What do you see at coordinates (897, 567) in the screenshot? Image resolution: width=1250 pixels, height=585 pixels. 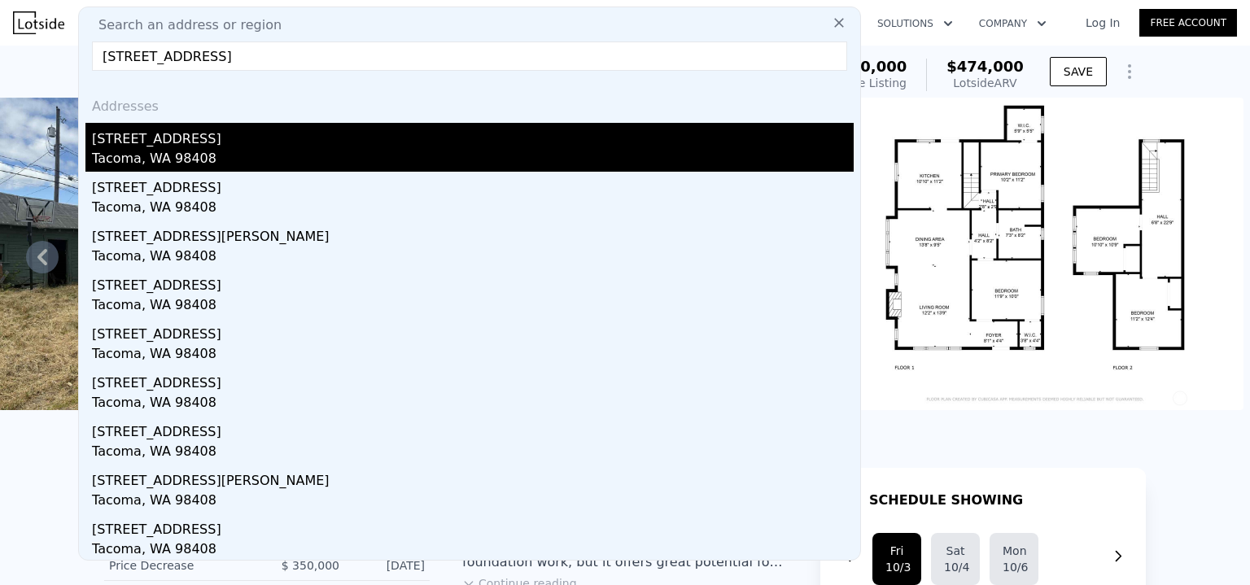 I see `div: 10/3` at bounding box center [897, 567].